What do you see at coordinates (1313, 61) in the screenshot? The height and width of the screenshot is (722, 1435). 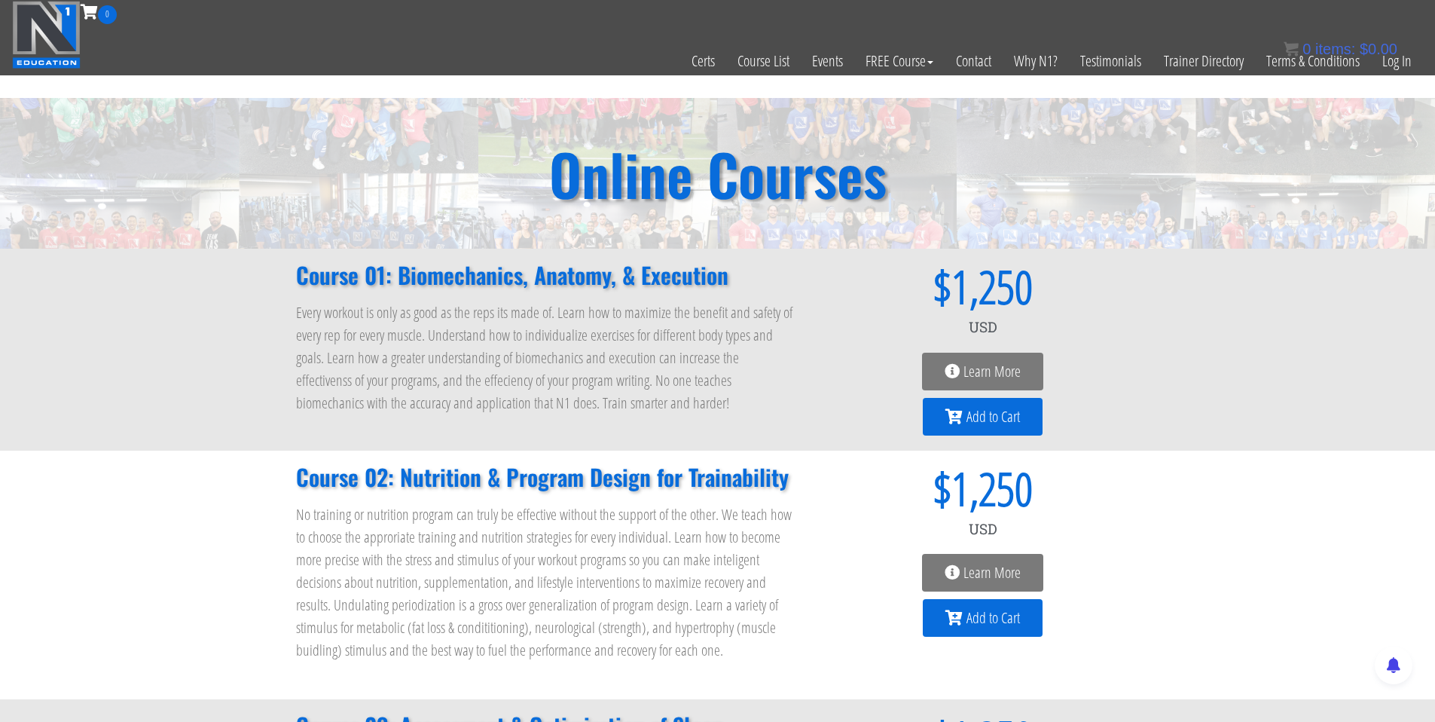 I see `a: Terms & Conditions` at bounding box center [1313, 61].